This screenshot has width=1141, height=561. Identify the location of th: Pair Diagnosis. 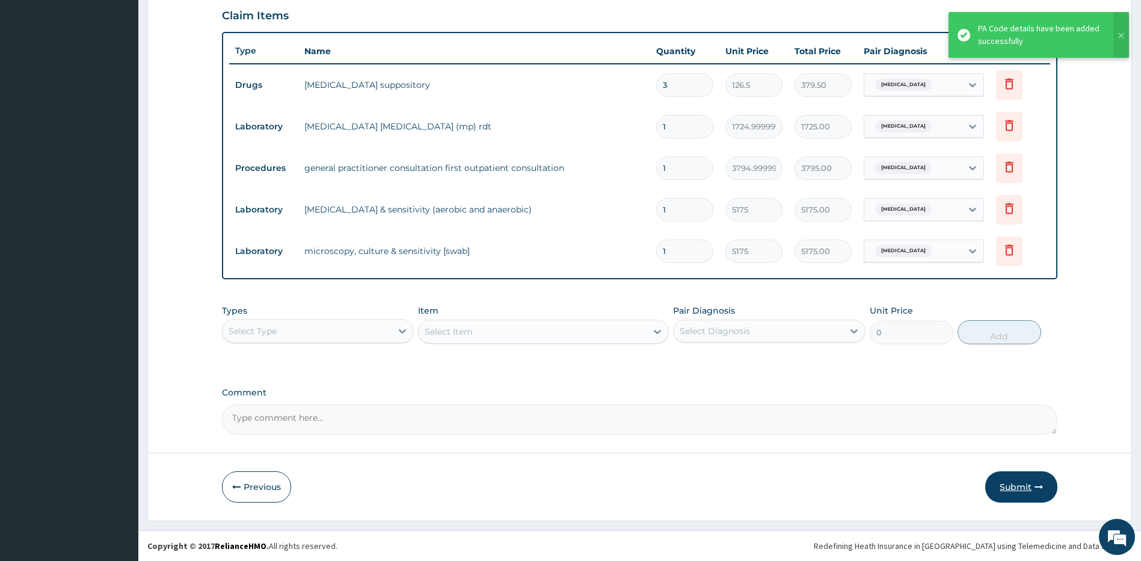
(924, 51).